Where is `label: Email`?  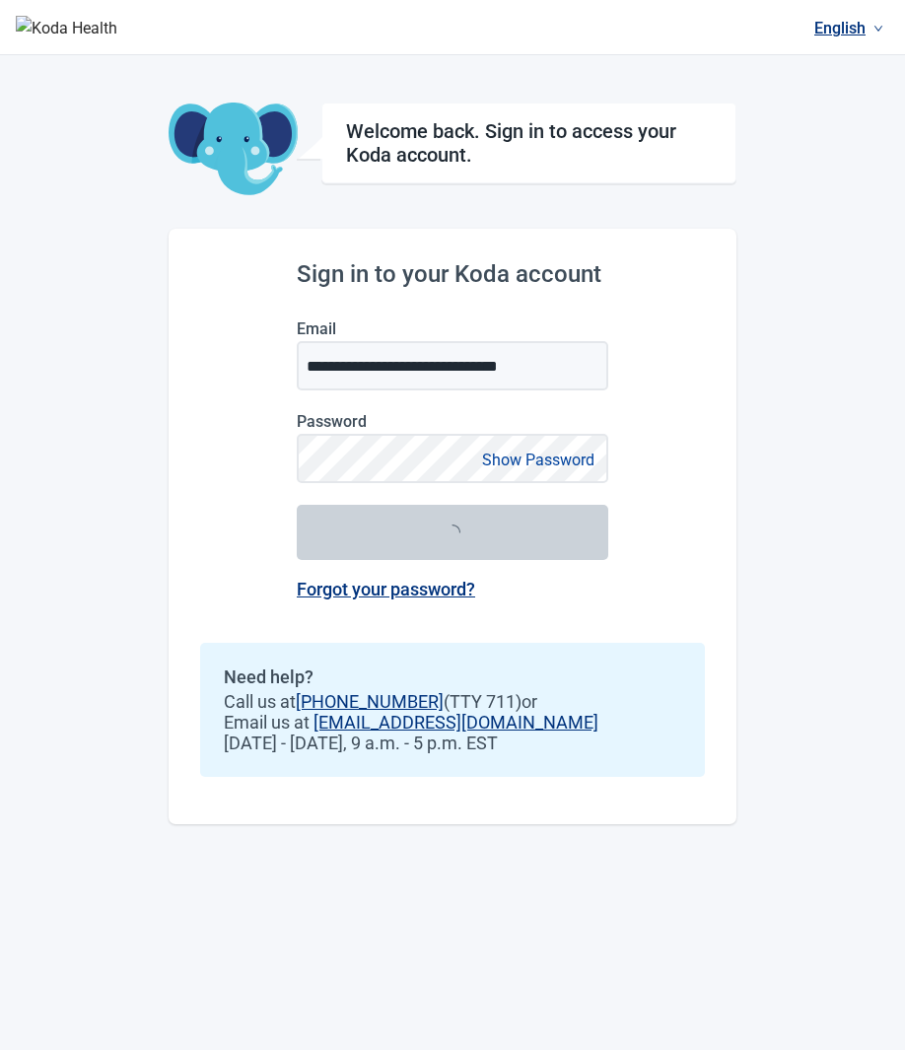
label: Email is located at coordinates (453, 328).